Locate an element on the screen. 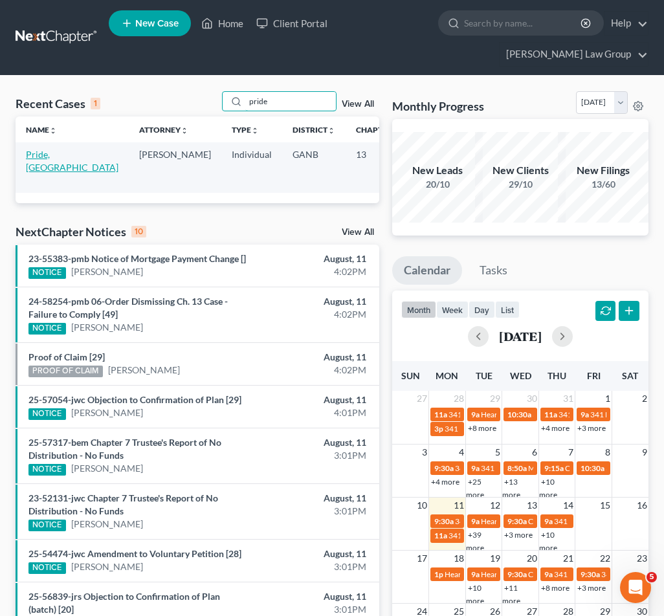 The image size is (664, 616). a: Tasks is located at coordinates (493, 270).